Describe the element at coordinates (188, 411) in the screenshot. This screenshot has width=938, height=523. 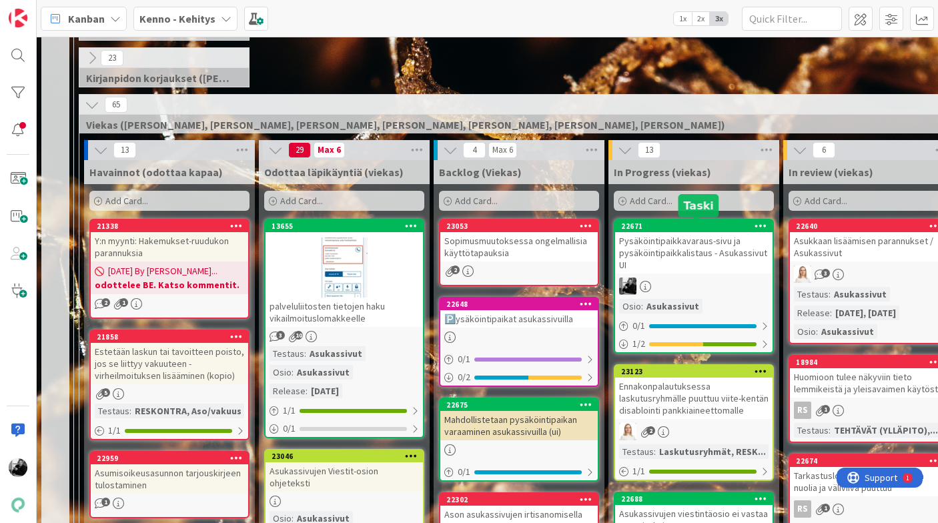
I see `div: RESKONTRA, Aso/vakuus` at that location.